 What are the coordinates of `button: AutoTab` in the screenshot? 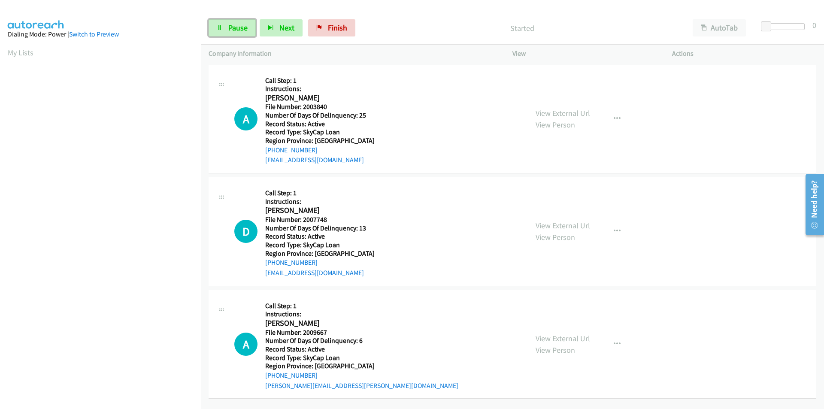 It's located at (720, 28).